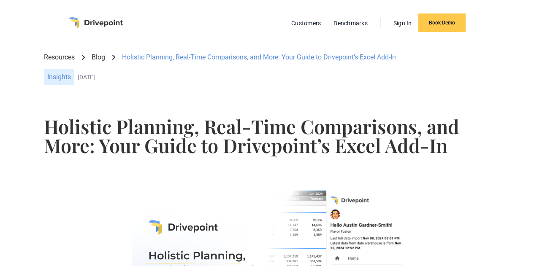 The width and height of the screenshot is (534, 266). What do you see at coordinates (59, 57) in the screenshot?
I see `a: Resources` at bounding box center [59, 57].